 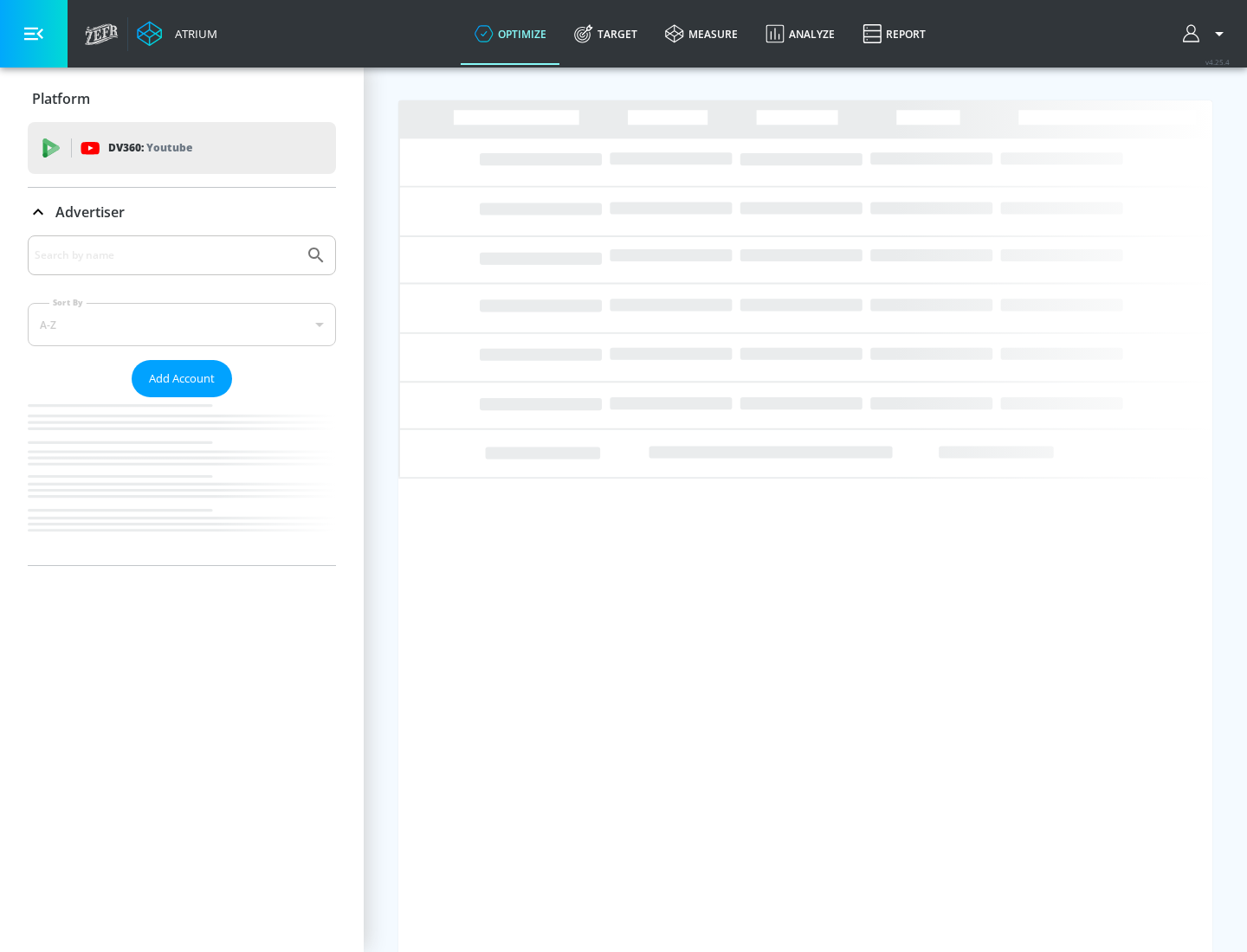 I want to click on a: Analyze, so click(x=800, y=34).